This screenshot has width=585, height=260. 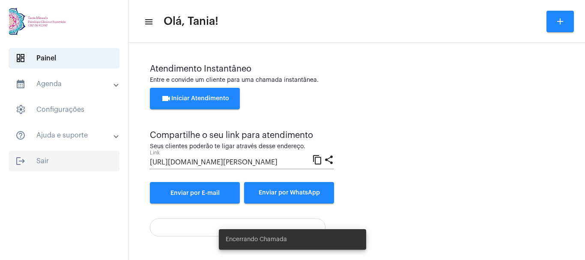 What do you see at coordinates (289, 193) in the screenshot?
I see `span: Enviar por WhatsApp` at bounding box center [289, 193].